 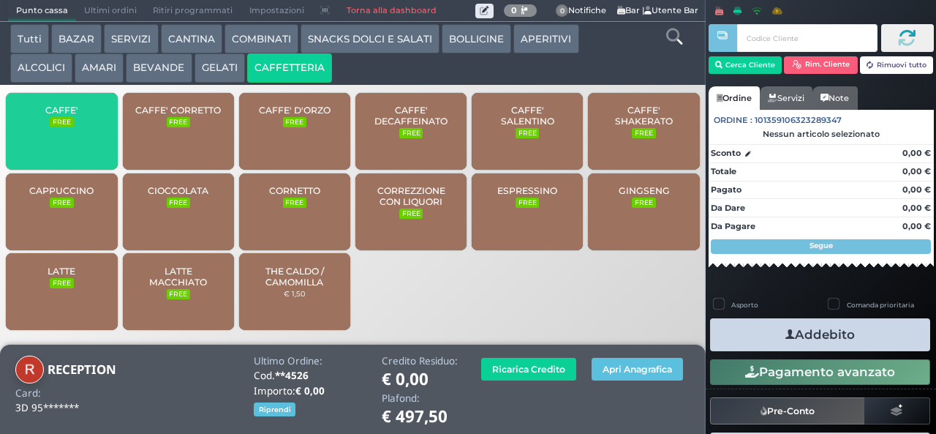 What do you see at coordinates (420, 379) in the screenshot?
I see `h1: € 0,00` at bounding box center [420, 379].